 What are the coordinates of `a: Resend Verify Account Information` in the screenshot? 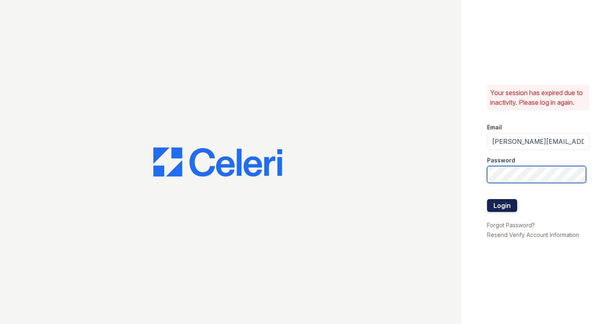 It's located at (533, 234).